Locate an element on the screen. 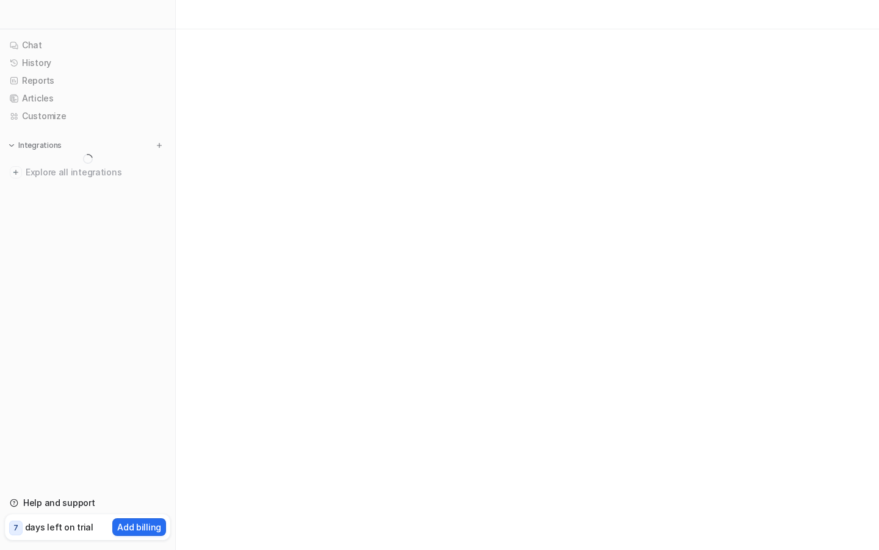  a: Customize is located at coordinates (87, 116).